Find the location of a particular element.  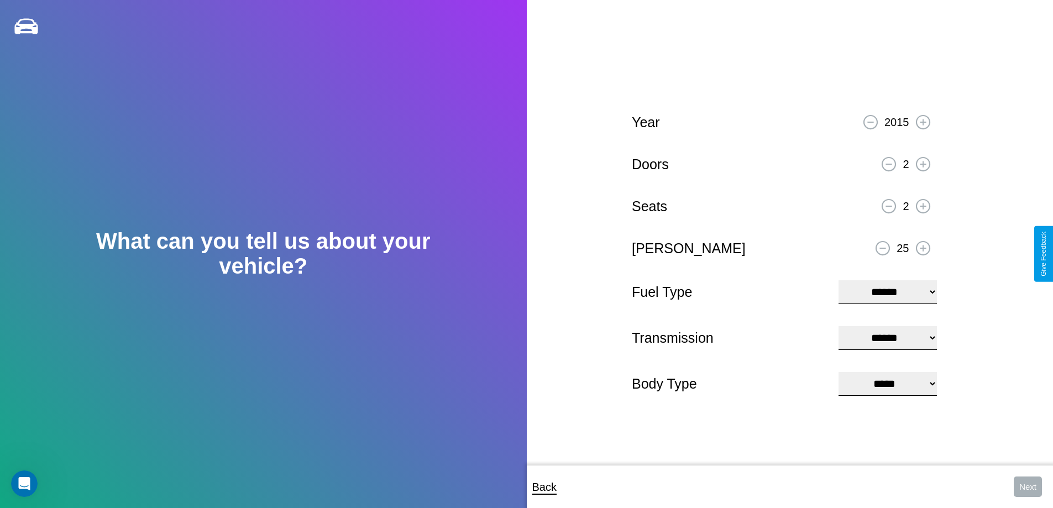

div: Give Feedback is located at coordinates (1044, 254).